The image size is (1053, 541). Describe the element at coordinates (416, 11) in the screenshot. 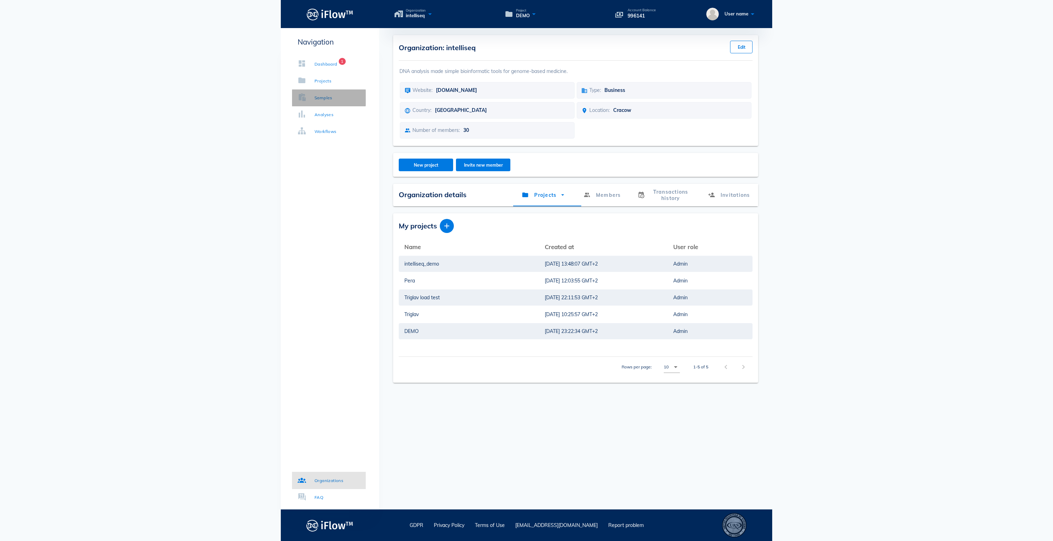

I see `span: Organization` at that location.